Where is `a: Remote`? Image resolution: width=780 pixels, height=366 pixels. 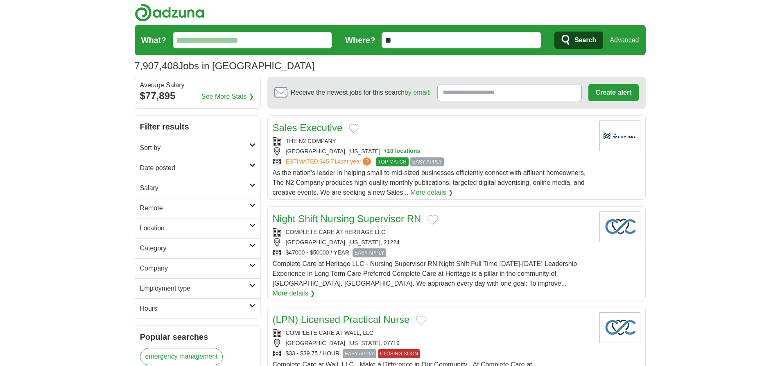
a: Remote is located at coordinates (198, 208).